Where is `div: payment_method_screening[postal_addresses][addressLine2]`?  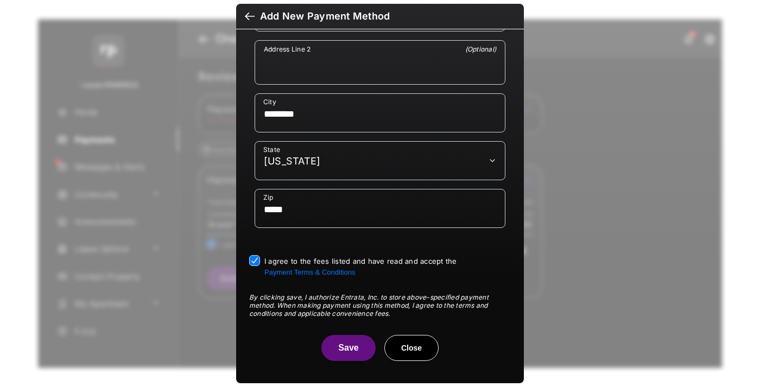 div: payment_method_screening[postal_addresses][addressLine2] is located at coordinates (380, 62).